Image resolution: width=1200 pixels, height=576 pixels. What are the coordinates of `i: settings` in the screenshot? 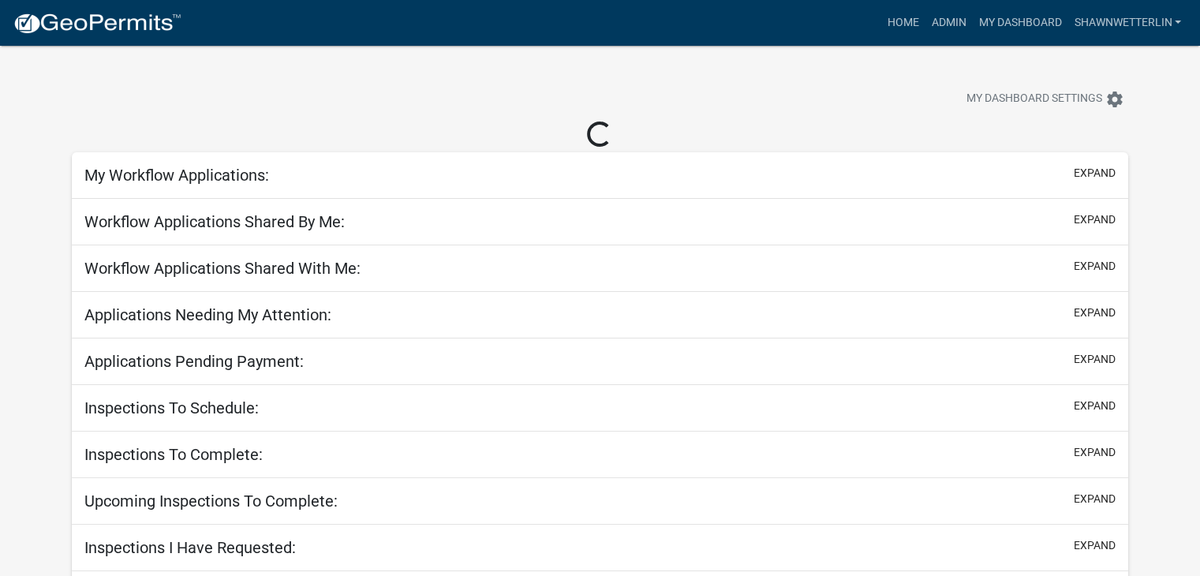 It's located at (1114, 99).